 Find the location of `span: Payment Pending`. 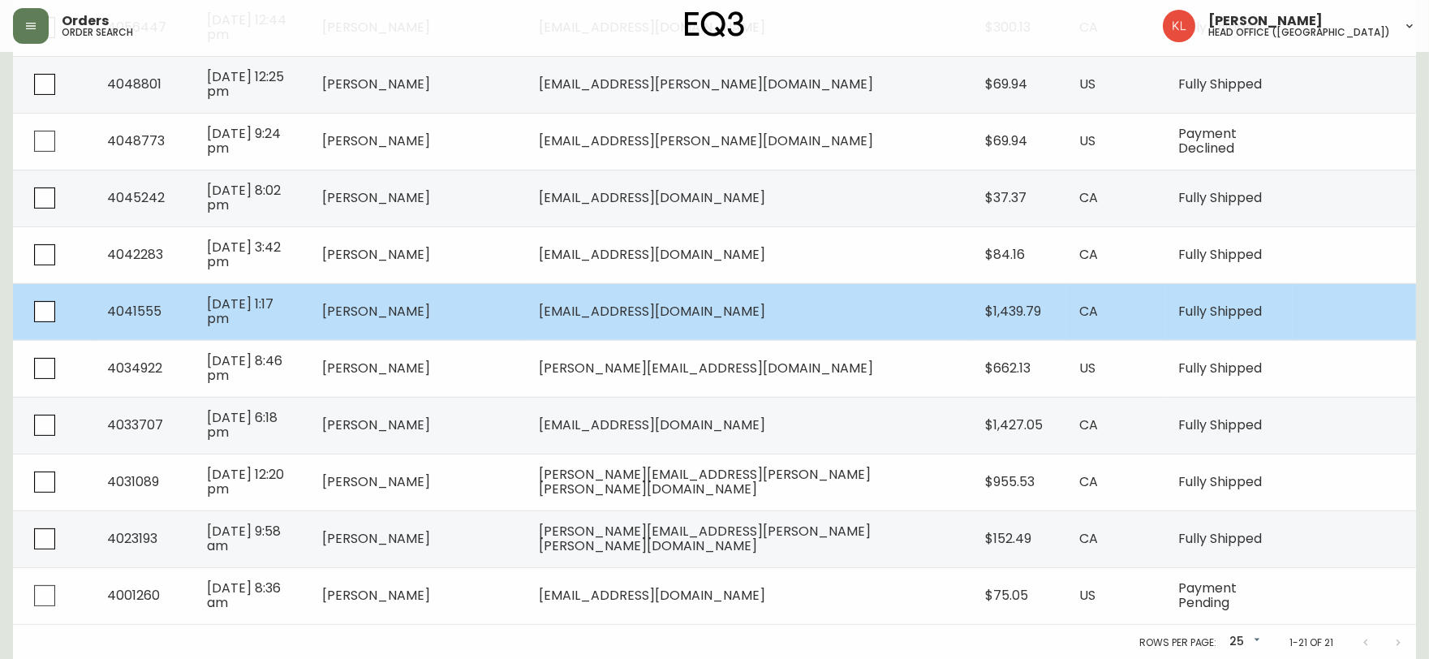

span: Payment Pending is located at coordinates (1207, 595).